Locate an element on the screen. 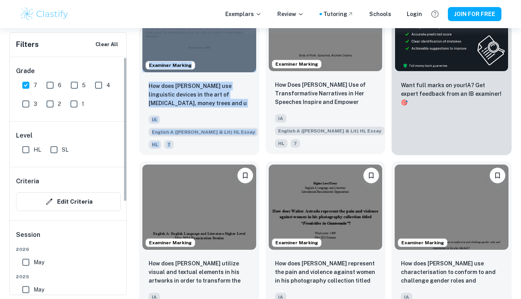 The image size is (521, 299). span: 5 is located at coordinates (84, 85).